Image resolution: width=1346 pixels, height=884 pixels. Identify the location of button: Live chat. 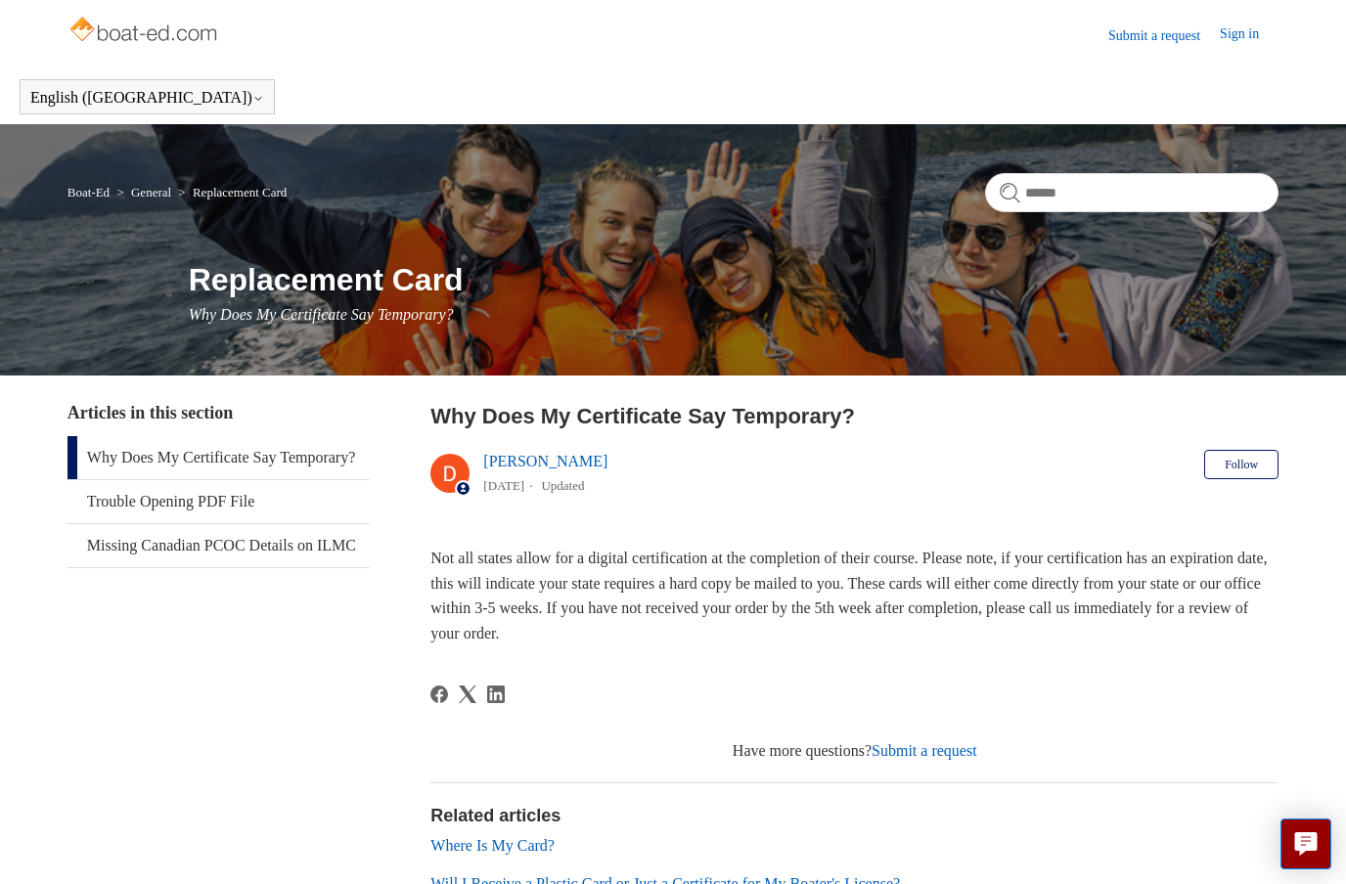
(1306, 844).